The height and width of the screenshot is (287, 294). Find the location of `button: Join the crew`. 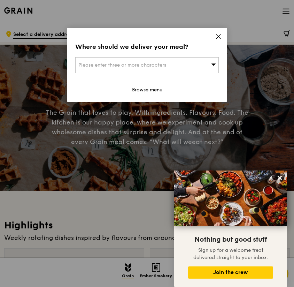

button: Join the crew is located at coordinates (231, 272).